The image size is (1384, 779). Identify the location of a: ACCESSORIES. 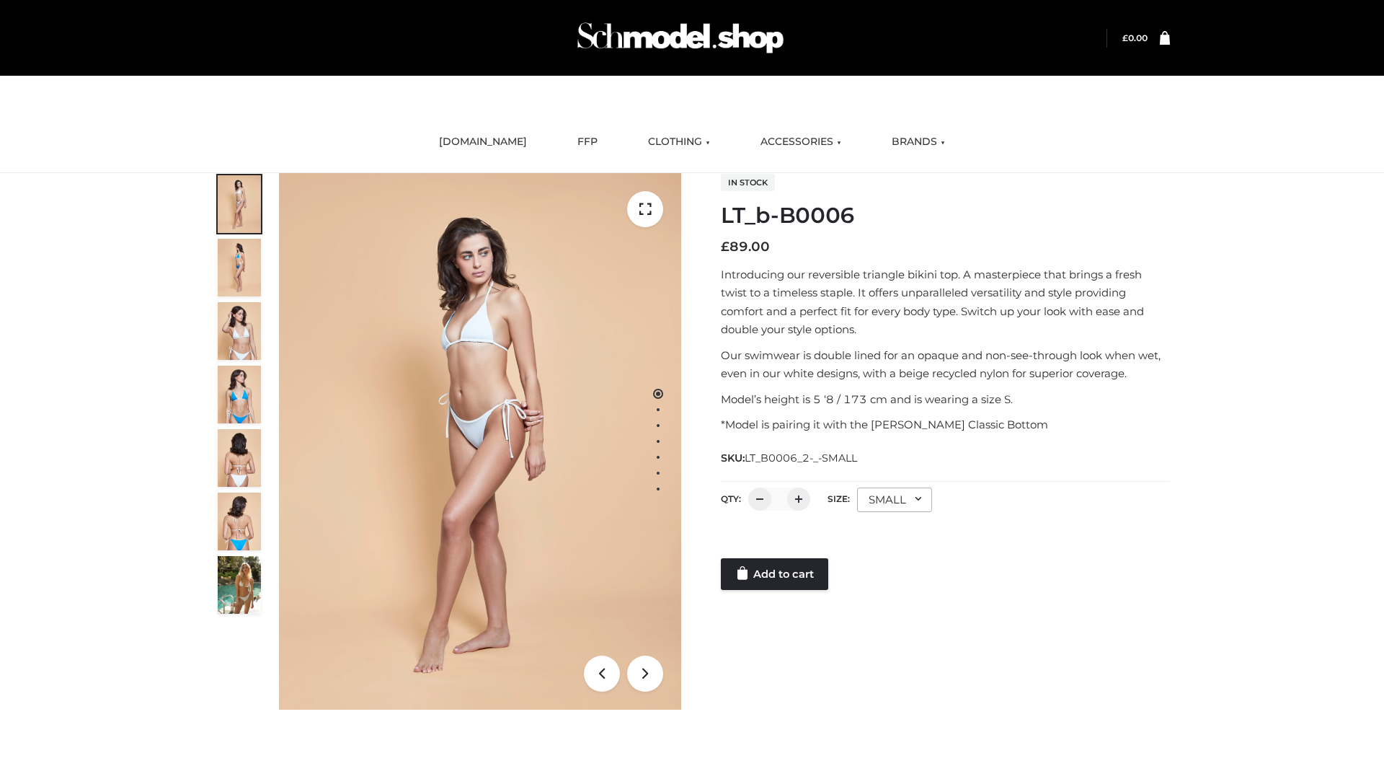
(801, 142).